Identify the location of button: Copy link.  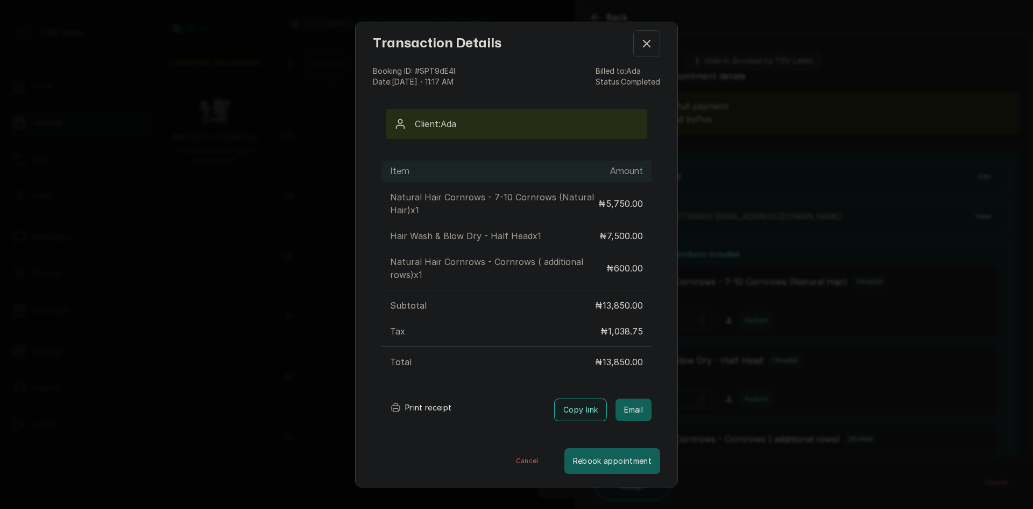
(581, 410).